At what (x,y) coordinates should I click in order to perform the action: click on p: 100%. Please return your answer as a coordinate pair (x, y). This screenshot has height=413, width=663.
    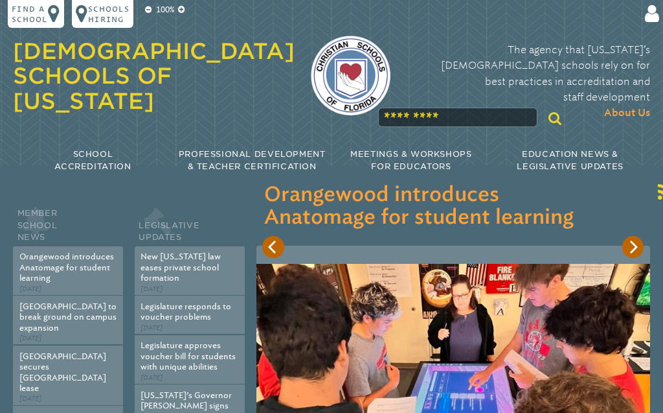
    Looking at the image, I should click on (165, 10).